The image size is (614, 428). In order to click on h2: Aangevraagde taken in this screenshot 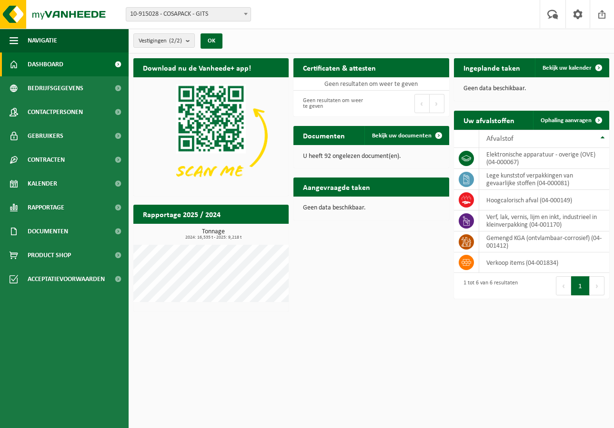, I will do `click(337, 186)`.